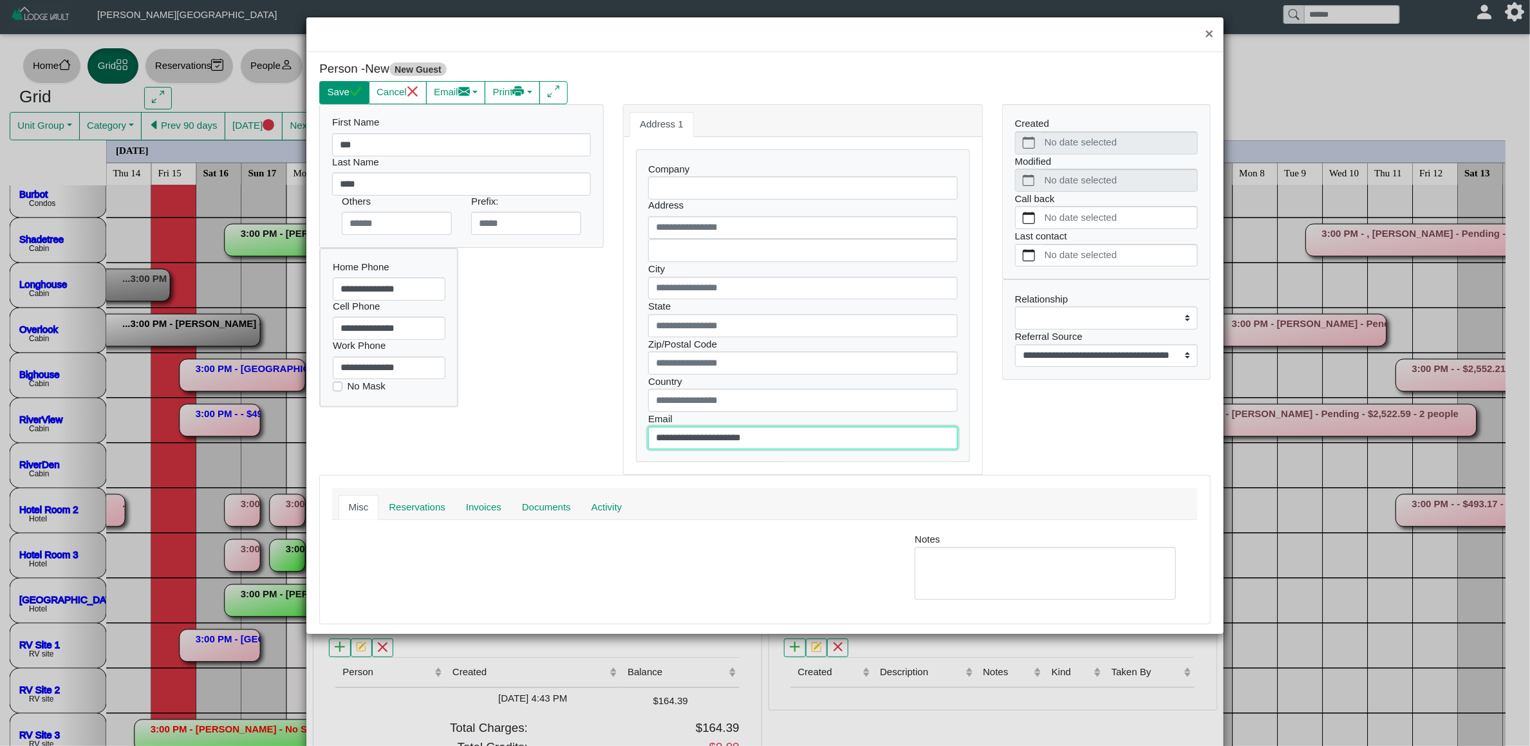 This screenshot has height=746, width=1530. What do you see at coordinates (553, 93) in the screenshot?
I see `button: arrows angle expand` at bounding box center [553, 93].